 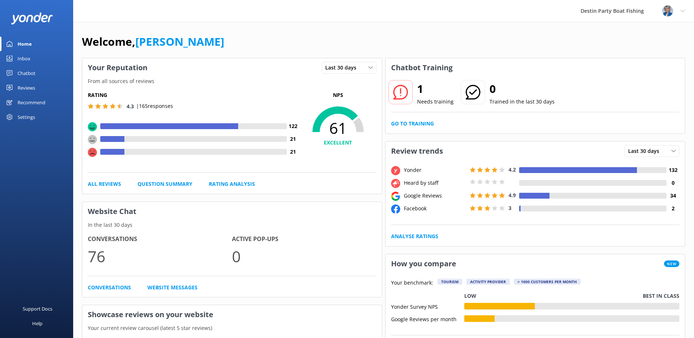 What do you see at coordinates (31, 102) in the screenshot?
I see `div: Recommend` at bounding box center [31, 102].